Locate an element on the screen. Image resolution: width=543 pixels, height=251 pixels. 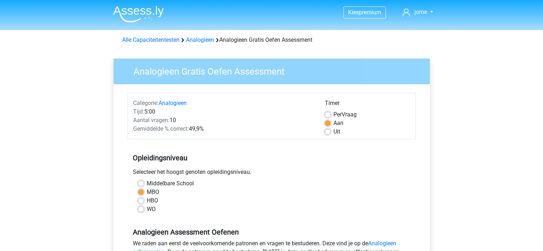
h3: Analogieen Gratis Oefen Assessment is located at coordinates (275, 70).